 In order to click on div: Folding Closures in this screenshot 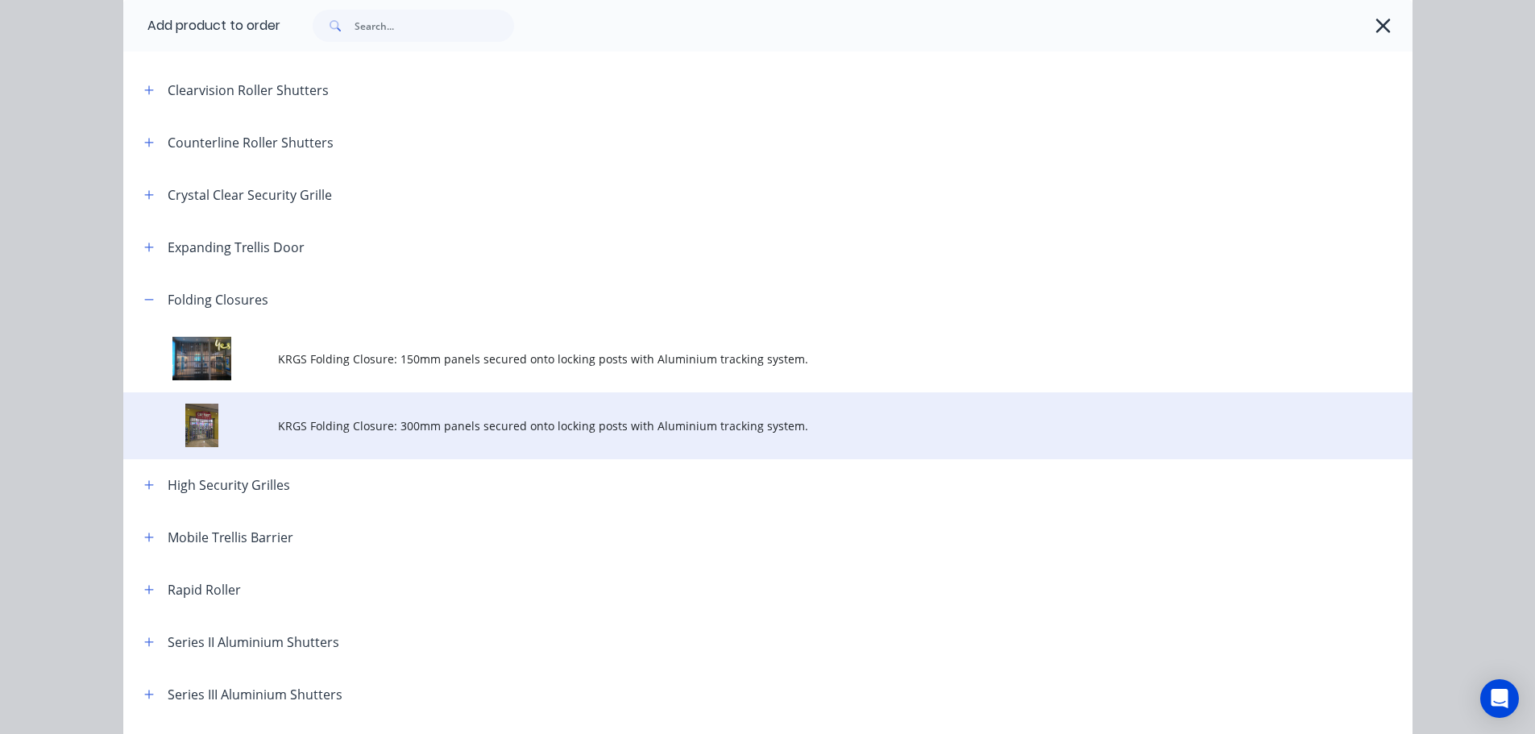, I will do `click(217, 300)`.